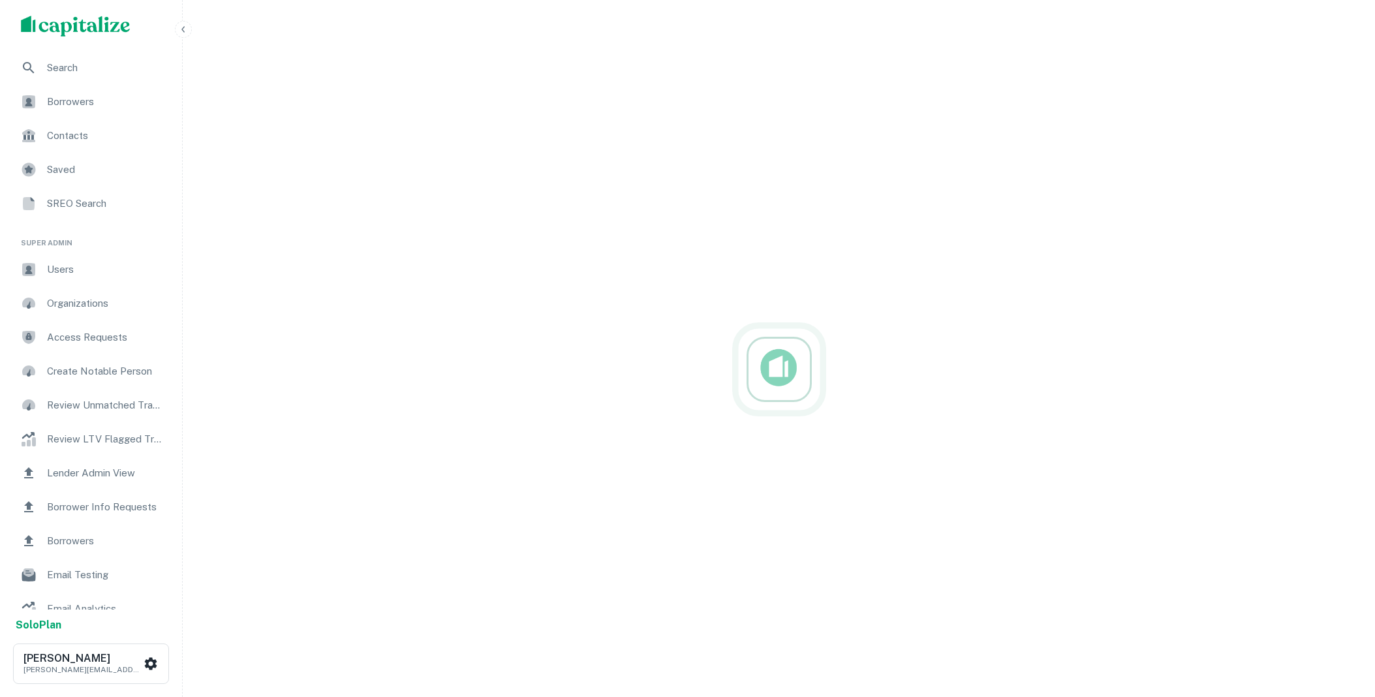 Image resolution: width=1375 pixels, height=697 pixels. Describe the element at coordinates (91, 439) in the screenshot. I see `a: Review LTV Flagged Transactions` at that location.